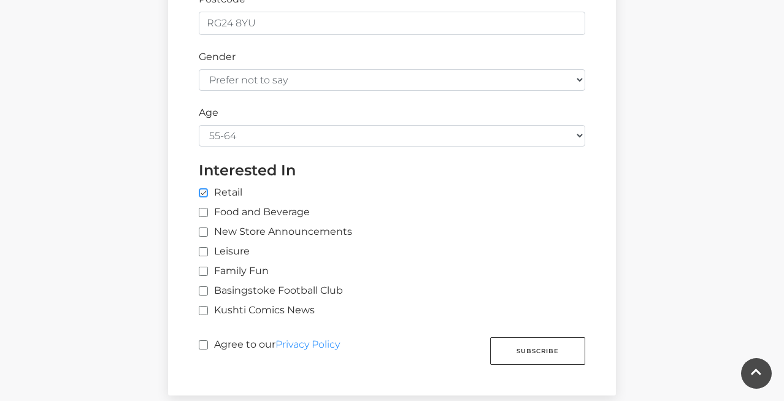  Describe the element at coordinates (392, 170) in the screenshot. I see `h4: Interested In` at that location.